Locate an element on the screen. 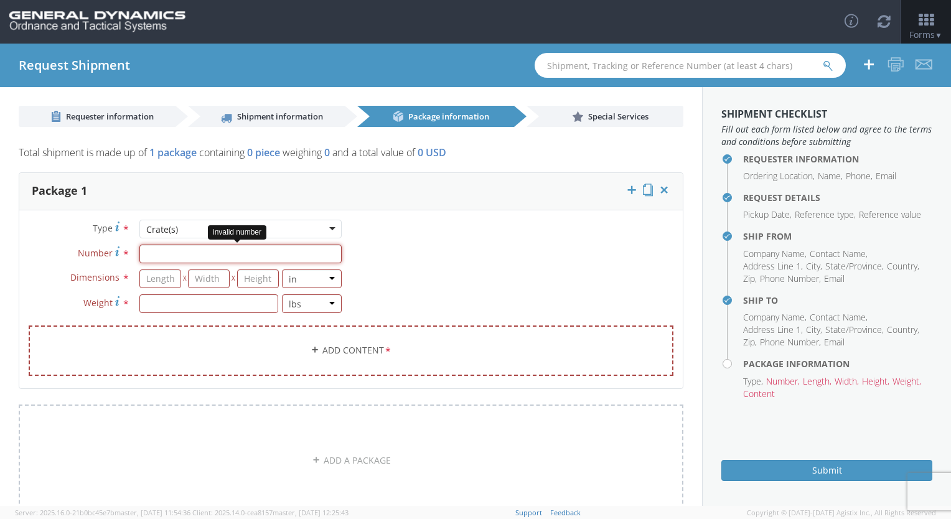  li: Ordering Location is located at coordinates (778, 176).